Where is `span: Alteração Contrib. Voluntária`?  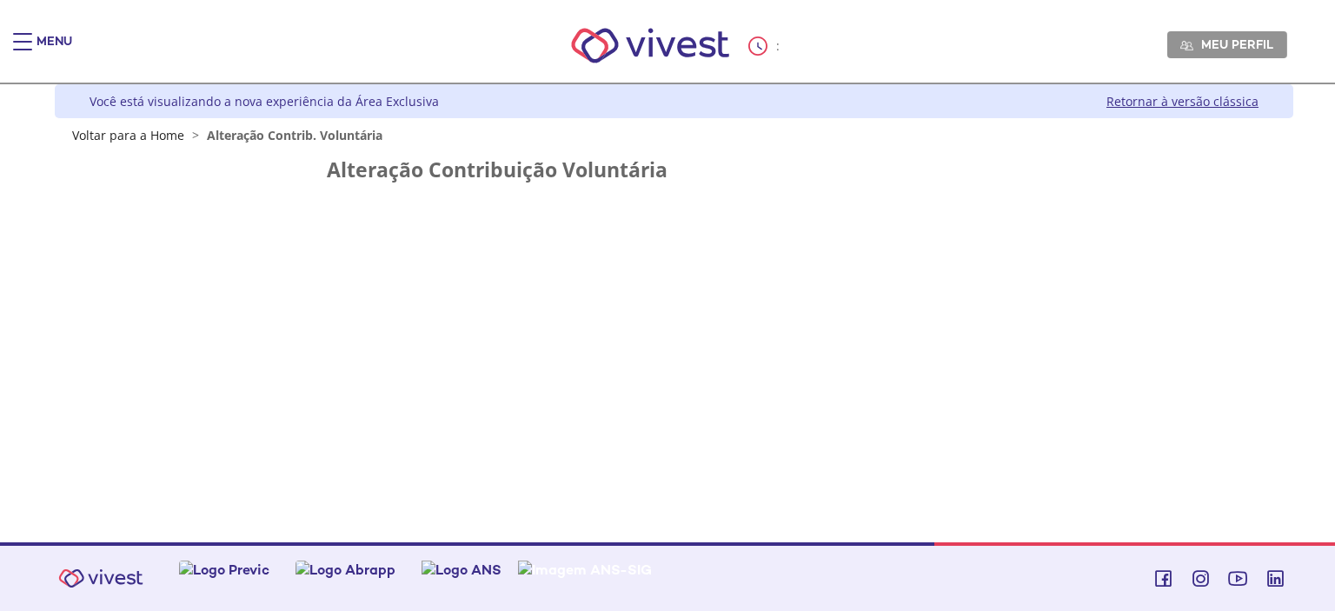 span: Alteração Contrib. Voluntária is located at coordinates (295, 135).